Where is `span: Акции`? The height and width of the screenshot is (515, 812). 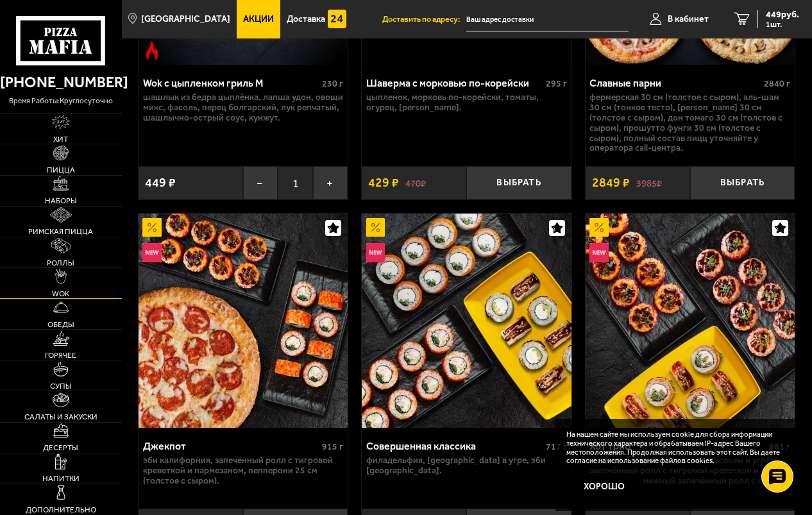
span: Акции is located at coordinates (258, 19).